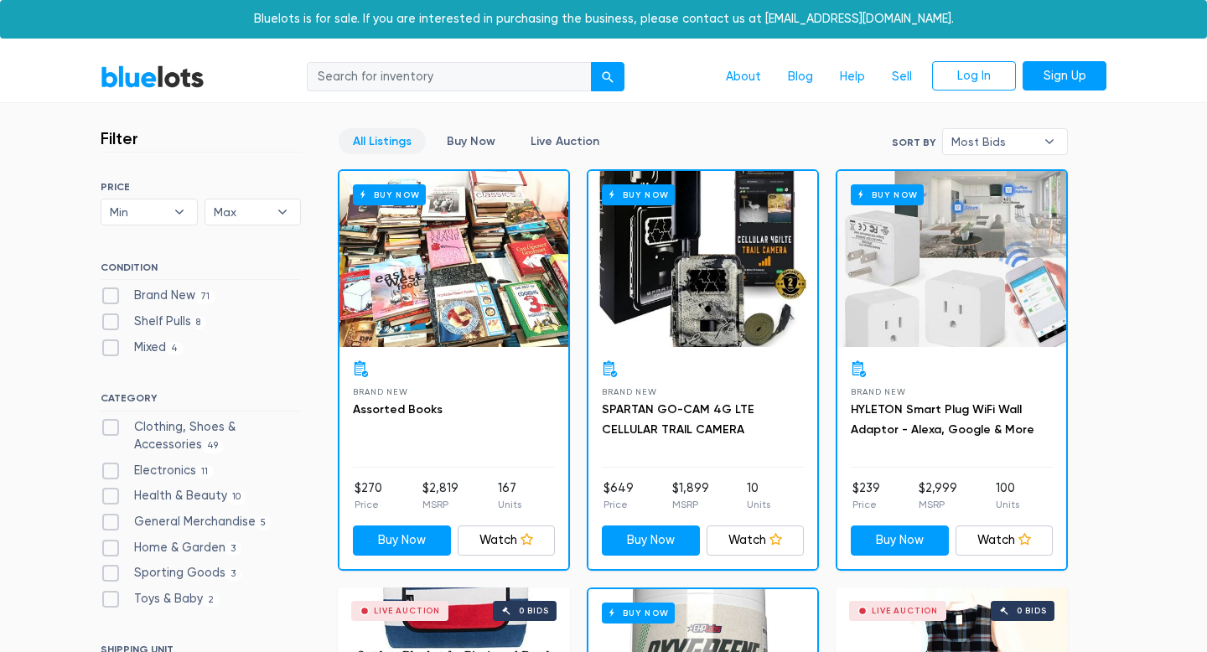  What do you see at coordinates (142, 348) in the screenshot?
I see `label: Mixed` at bounding box center [142, 348].